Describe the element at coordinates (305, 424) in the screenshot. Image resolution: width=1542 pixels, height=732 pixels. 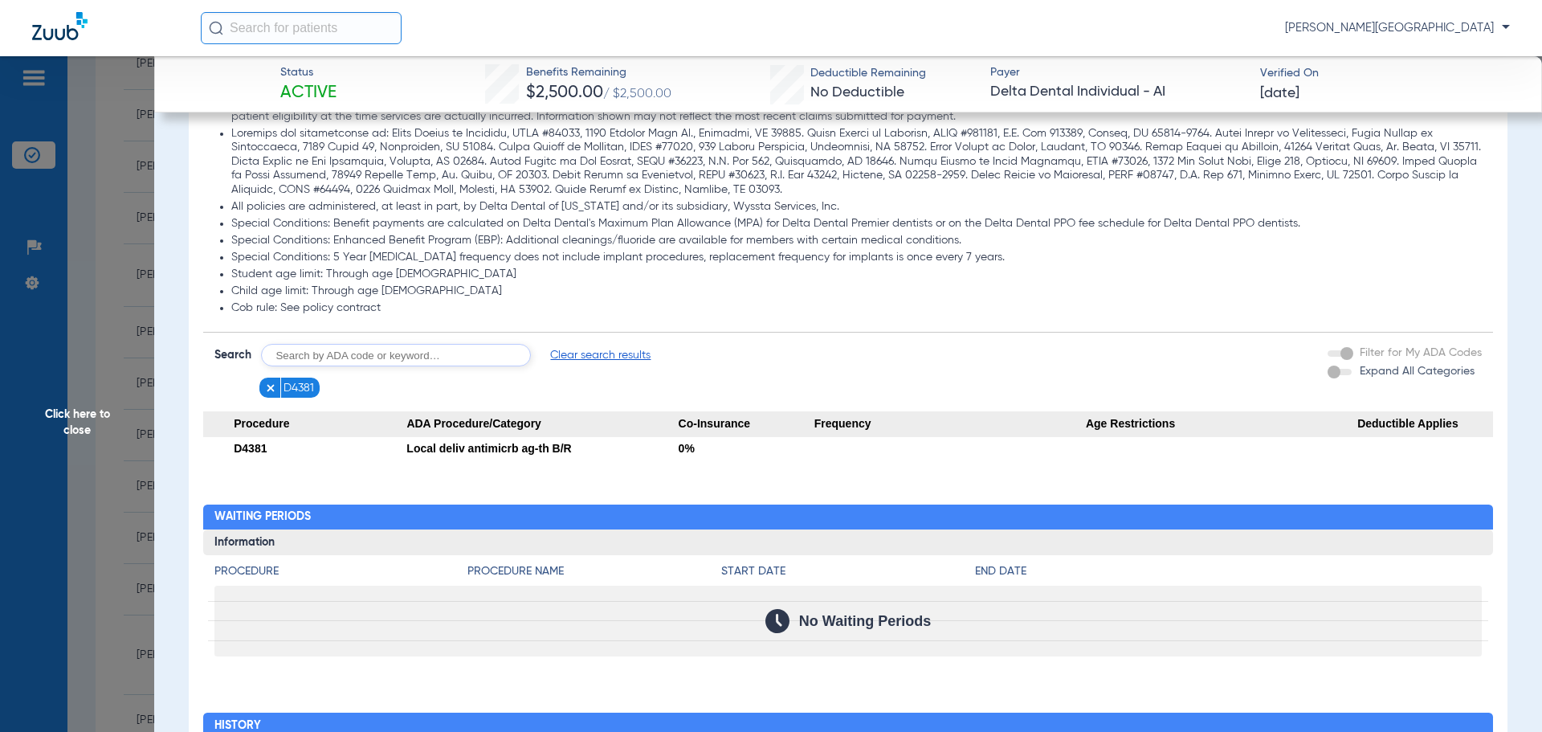
I see `span: Procedure` at that location.